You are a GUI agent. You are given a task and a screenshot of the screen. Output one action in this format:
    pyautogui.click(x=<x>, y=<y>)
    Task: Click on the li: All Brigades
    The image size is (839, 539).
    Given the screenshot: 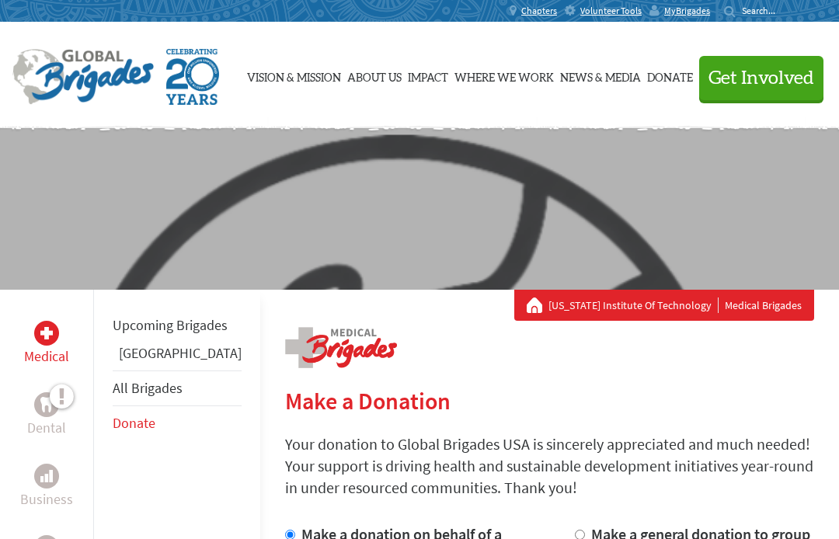 What is the action you would take?
    pyautogui.click(x=177, y=389)
    